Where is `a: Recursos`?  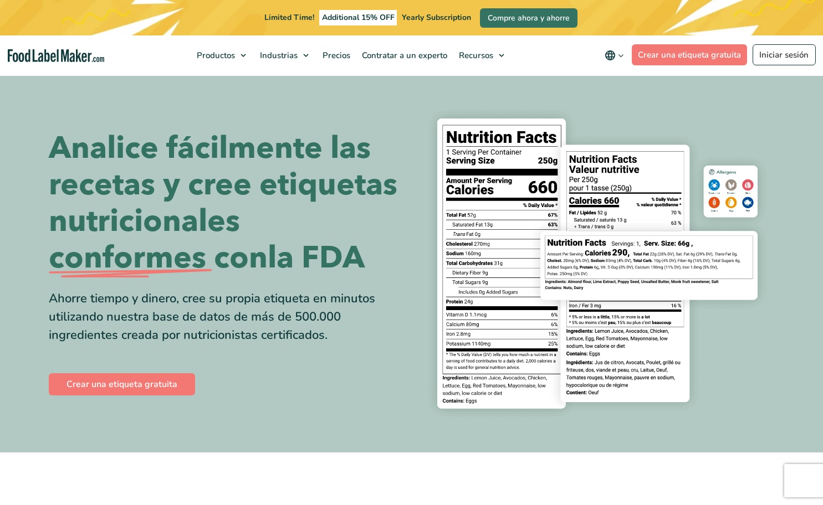 a: Recursos is located at coordinates (481, 55).